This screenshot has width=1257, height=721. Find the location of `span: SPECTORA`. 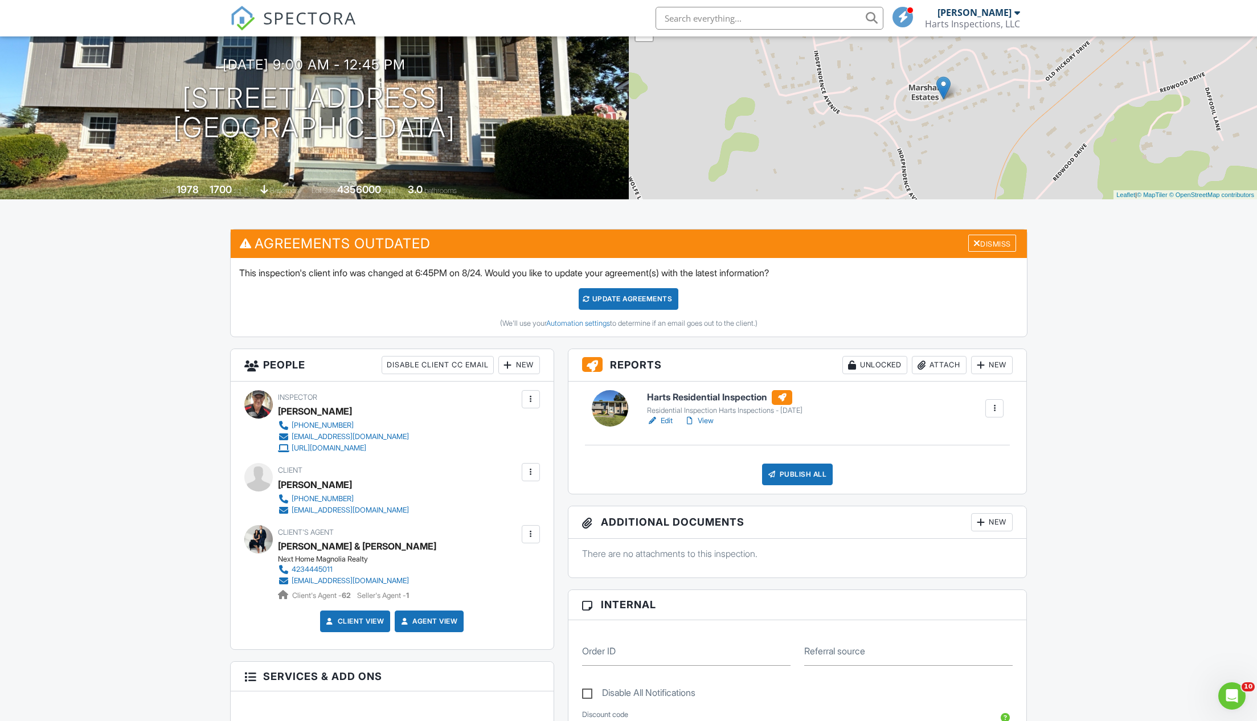

span: SPECTORA is located at coordinates (310, 18).